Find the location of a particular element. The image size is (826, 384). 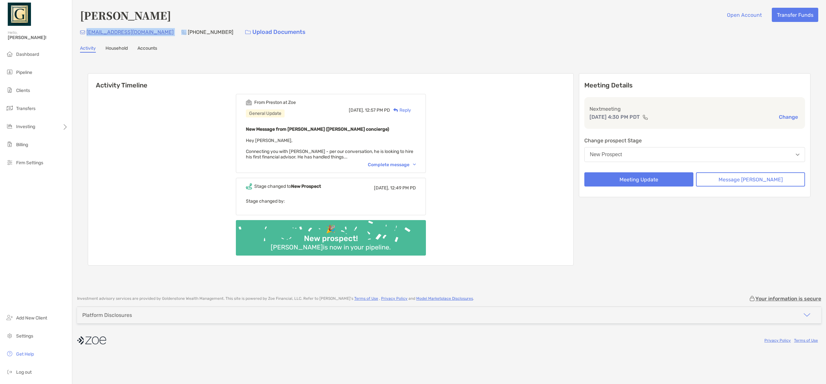

span: 12:49 PM PD is located at coordinates (403, 188).